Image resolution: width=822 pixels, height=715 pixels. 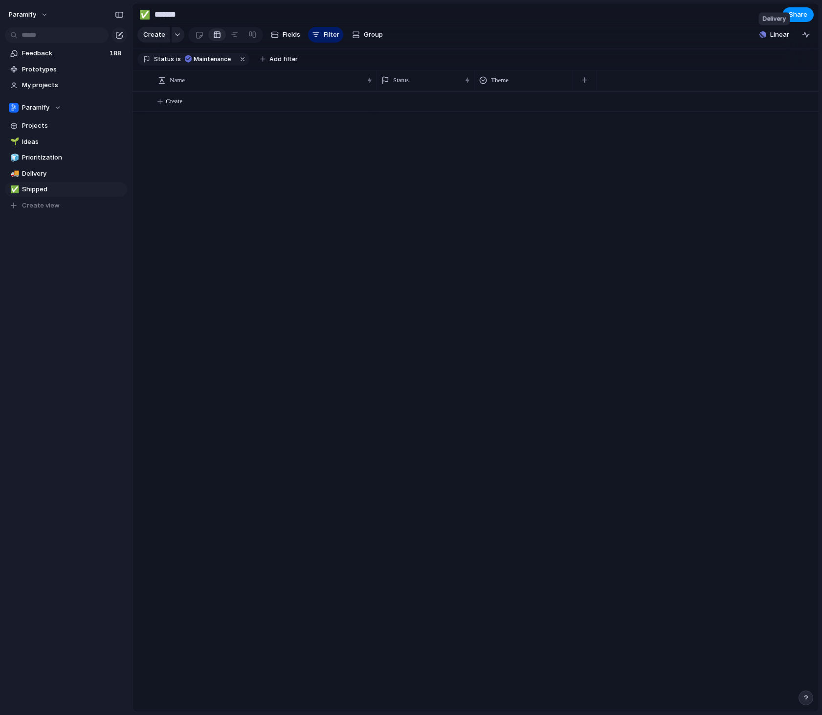 What do you see at coordinates (73, 126) in the screenshot?
I see `span: Projects` at bounding box center [73, 126].